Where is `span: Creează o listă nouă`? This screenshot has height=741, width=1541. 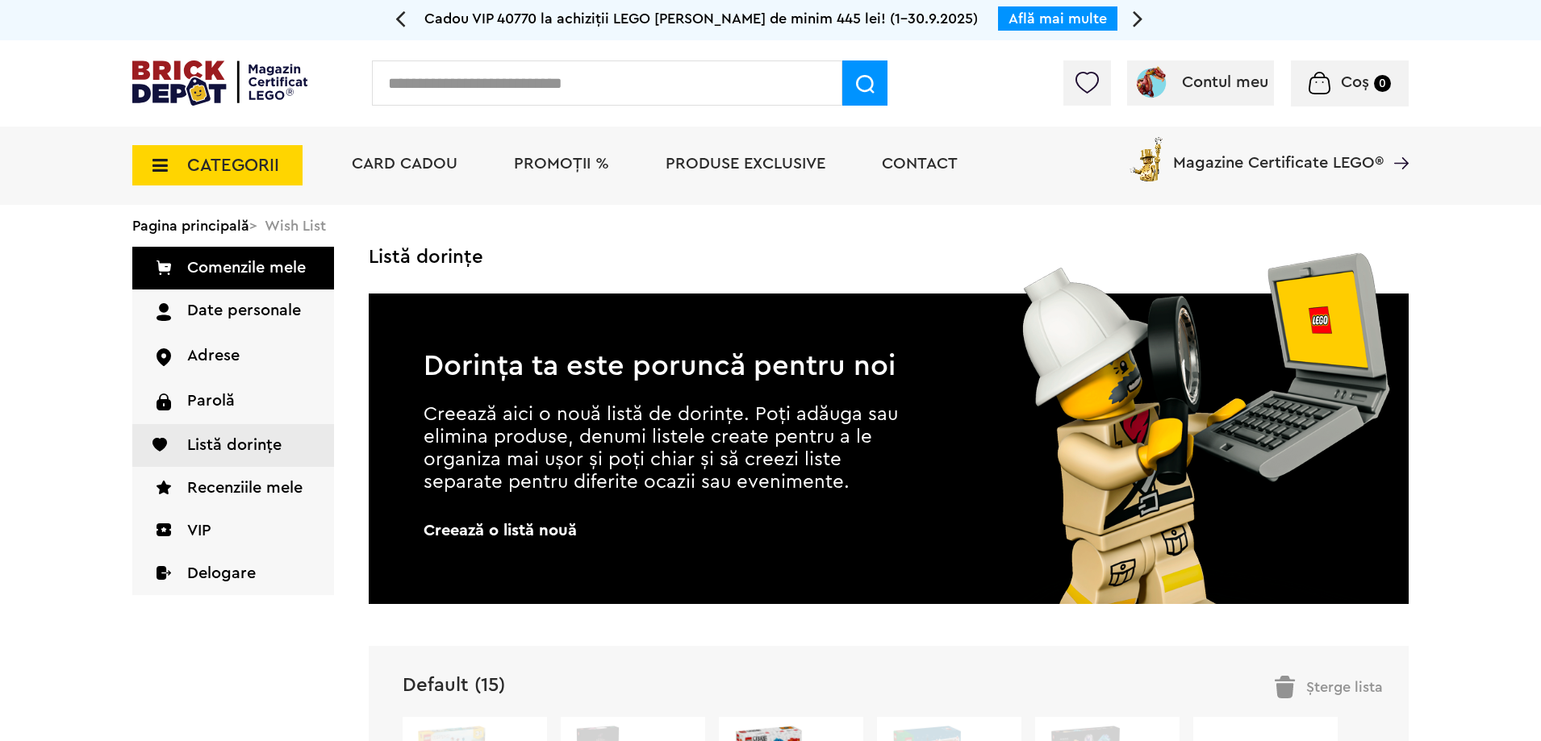
span: Creează o listă nouă is located at coordinates (663, 531).